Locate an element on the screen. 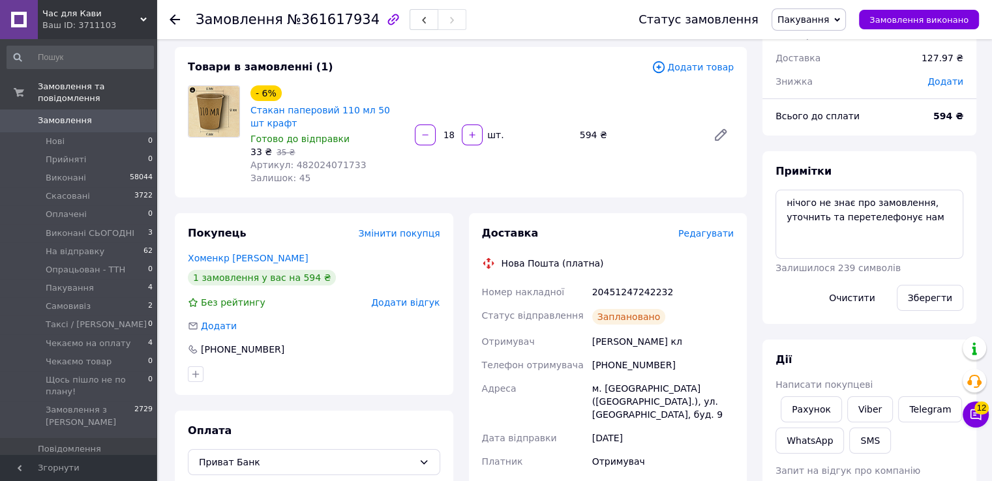  span: Оплачені is located at coordinates (66, 215).